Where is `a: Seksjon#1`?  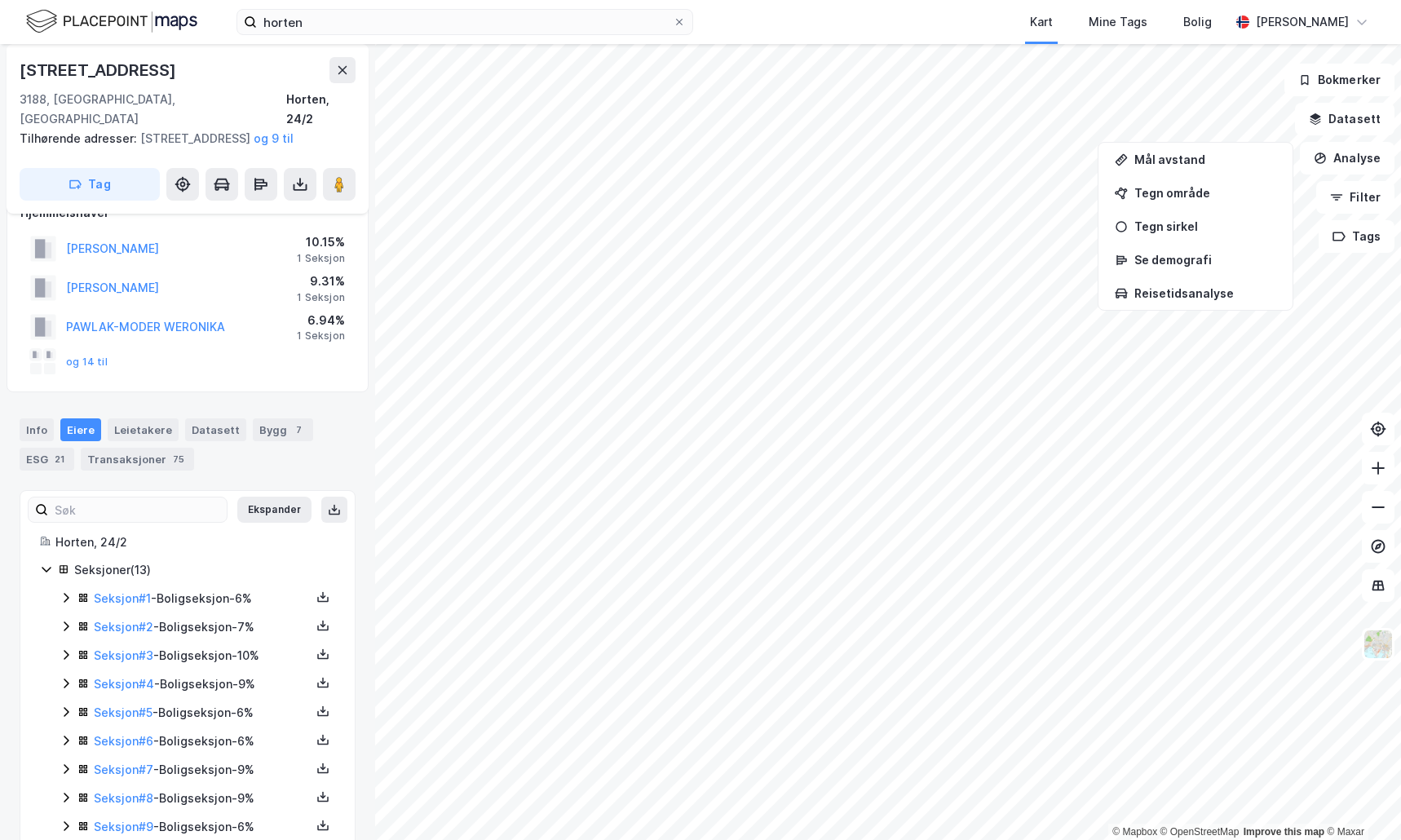
a: Seksjon#1 is located at coordinates (123, 598).